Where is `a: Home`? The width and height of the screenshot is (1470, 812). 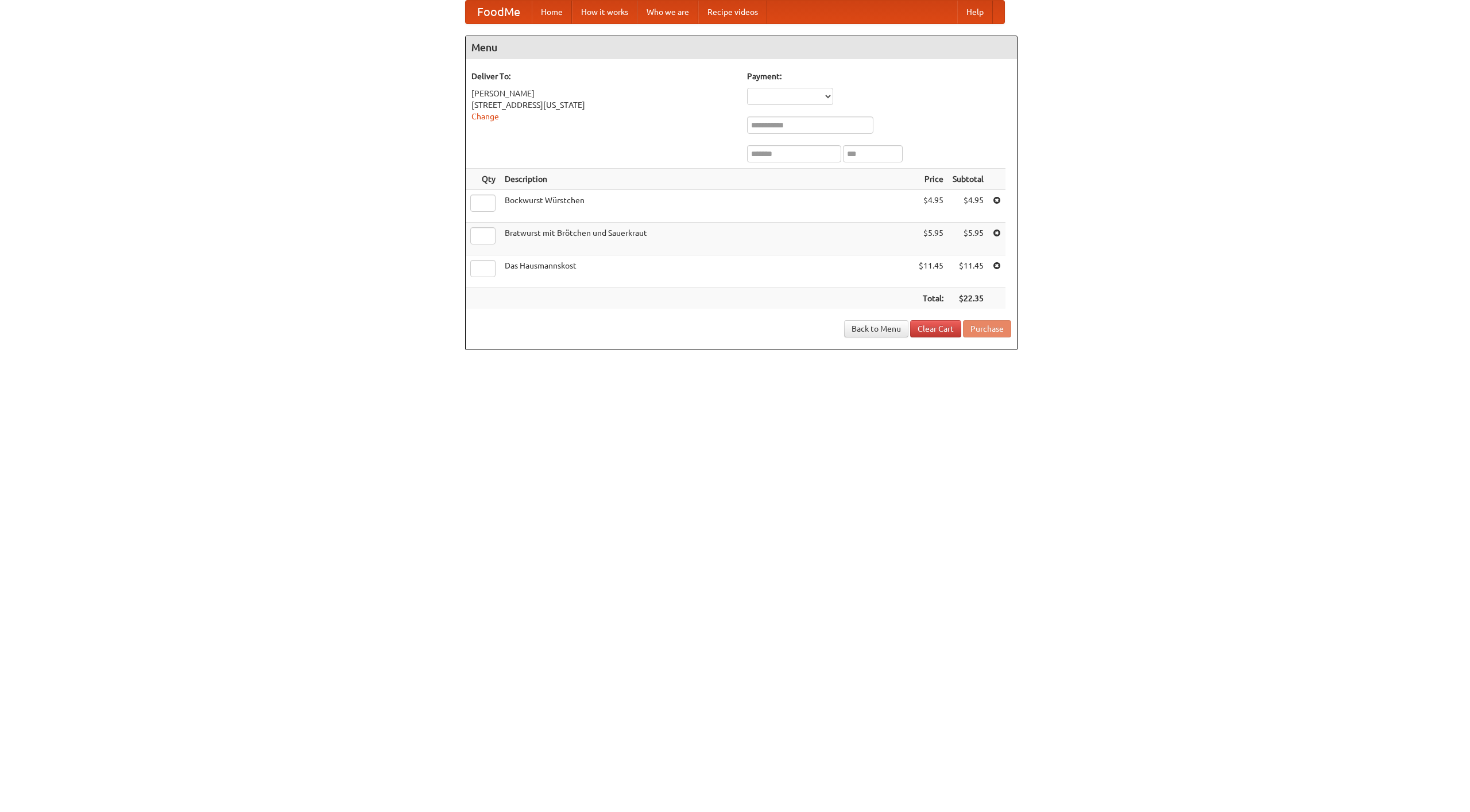
a: Home is located at coordinates (552, 12).